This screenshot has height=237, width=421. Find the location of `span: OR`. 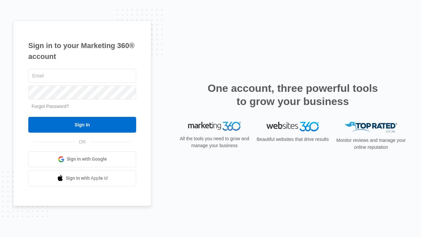

span: OR is located at coordinates (82, 142).